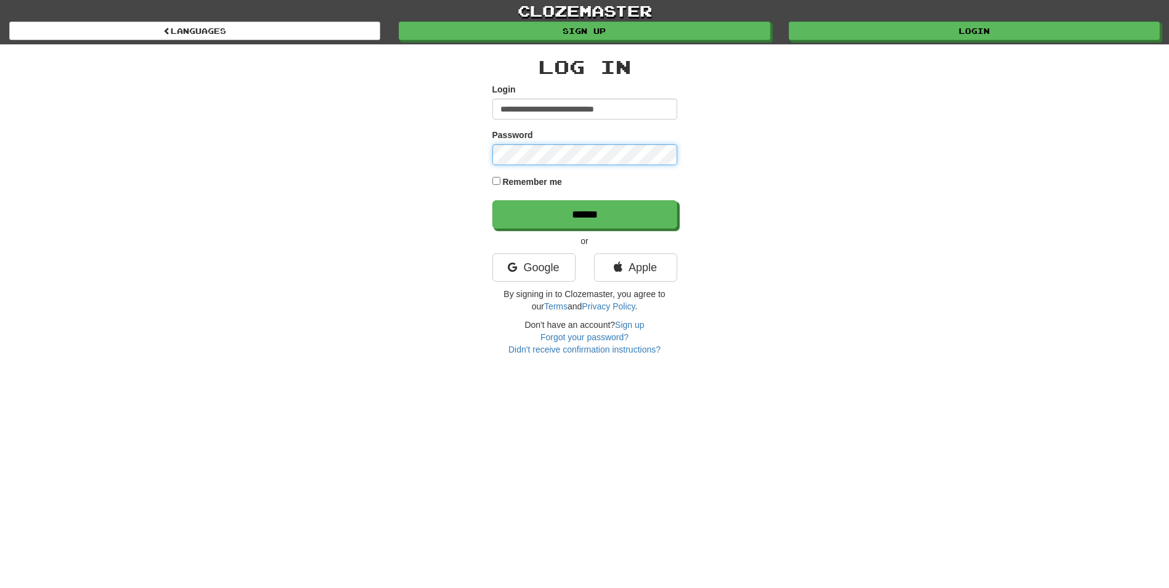 The height and width of the screenshot is (588, 1169). What do you see at coordinates (635, 267) in the screenshot?
I see `a: Apple` at bounding box center [635, 267].